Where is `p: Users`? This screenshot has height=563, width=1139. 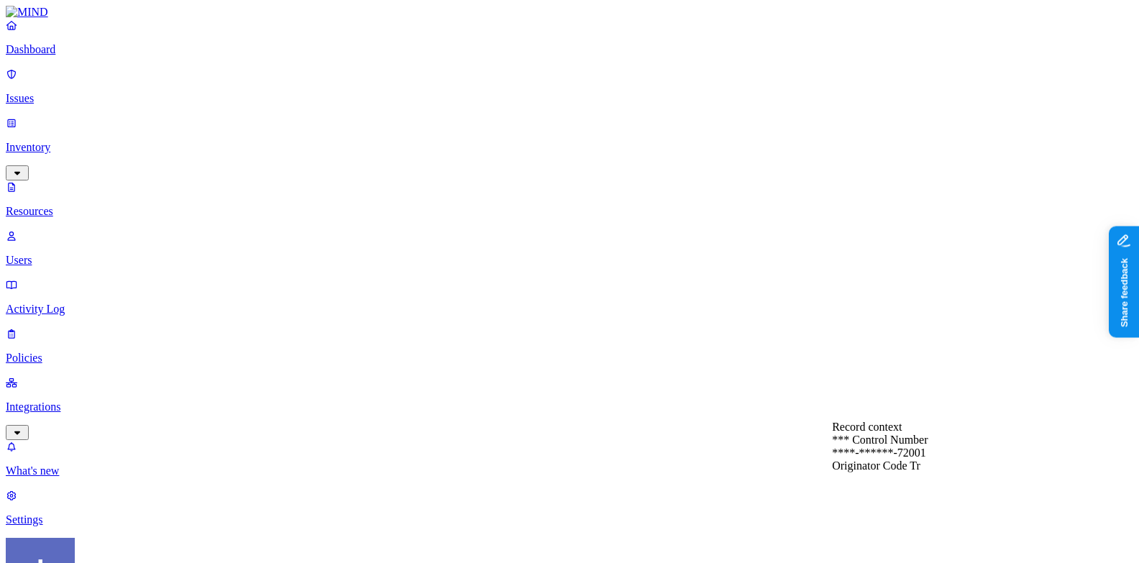 p: Users is located at coordinates (570, 260).